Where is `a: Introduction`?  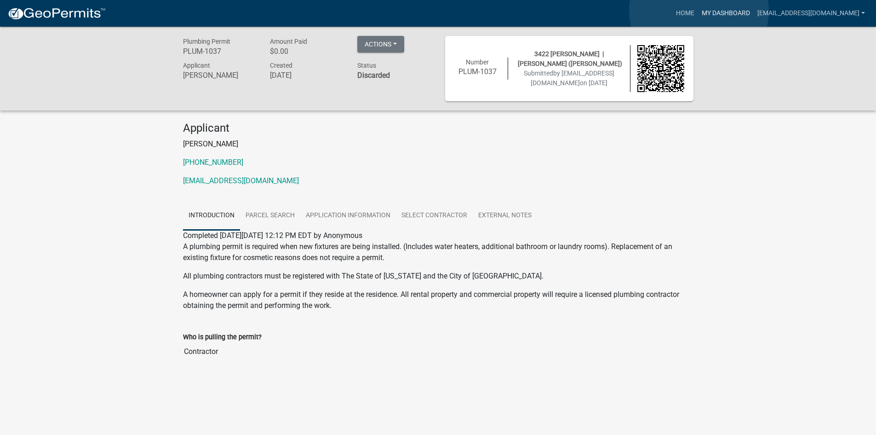
a: Introduction is located at coordinates (212, 216).